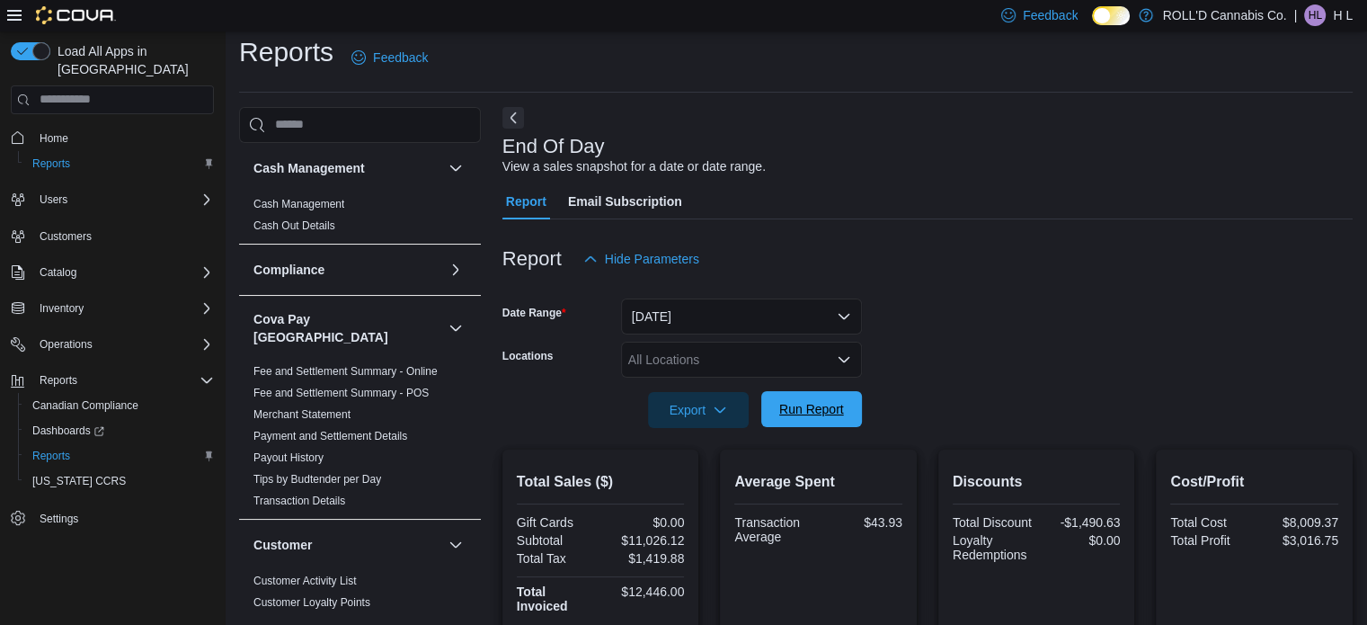 The width and height of the screenshot is (1367, 625). What do you see at coordinates (389, 58) in the screenshot?
I see `a: Feedback` at bounding box center [389, 58].